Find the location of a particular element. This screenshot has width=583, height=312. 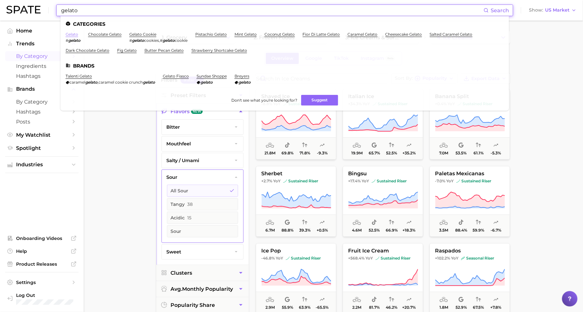

span: 52.5% is located at coordinates (391, 153).